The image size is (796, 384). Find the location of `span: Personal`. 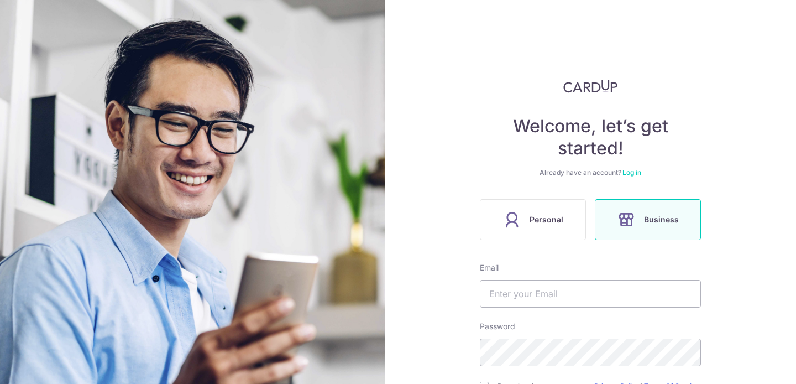

span: Personal is located at coordinates (546, 219).